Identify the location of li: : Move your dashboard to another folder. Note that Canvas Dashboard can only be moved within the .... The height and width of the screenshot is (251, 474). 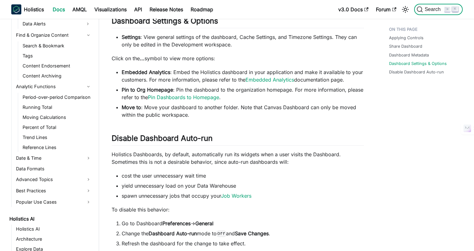
(243, 111).